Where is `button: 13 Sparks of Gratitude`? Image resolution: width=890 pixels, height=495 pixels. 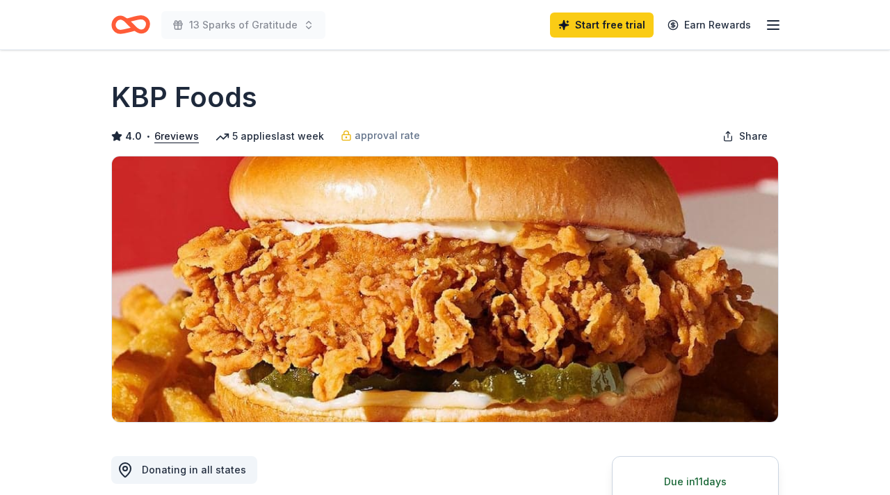
button: 13 Sparks of Gratitude is located at coordinates (243, 25).